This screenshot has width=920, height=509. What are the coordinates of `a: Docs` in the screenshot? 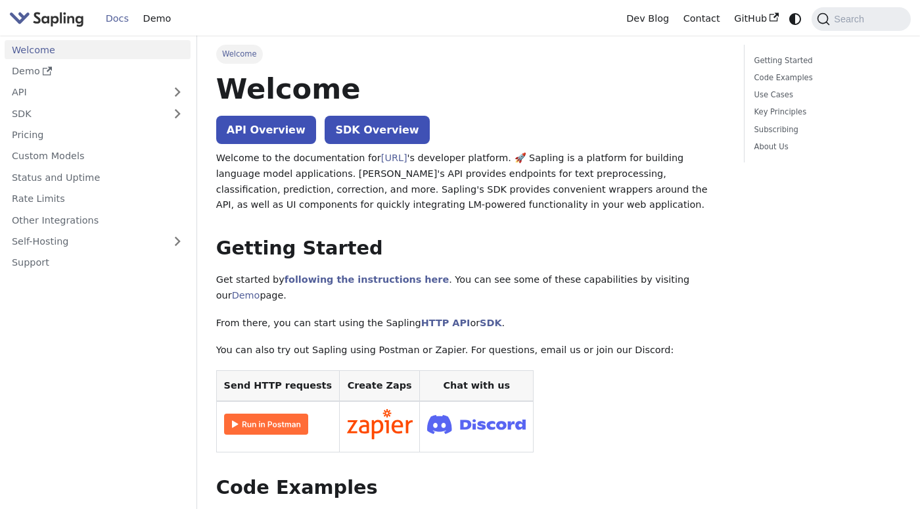 It's located at (117, 18).